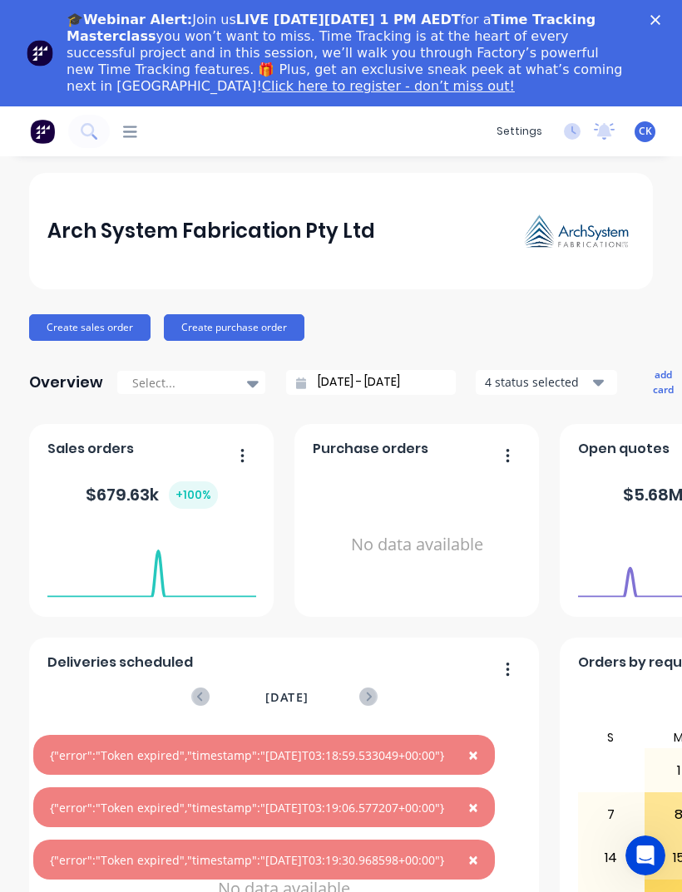 This screenshot has height=892, width=682. I want to click on img: Arch System Fabrication Pty Ltd, so click(576, 231).